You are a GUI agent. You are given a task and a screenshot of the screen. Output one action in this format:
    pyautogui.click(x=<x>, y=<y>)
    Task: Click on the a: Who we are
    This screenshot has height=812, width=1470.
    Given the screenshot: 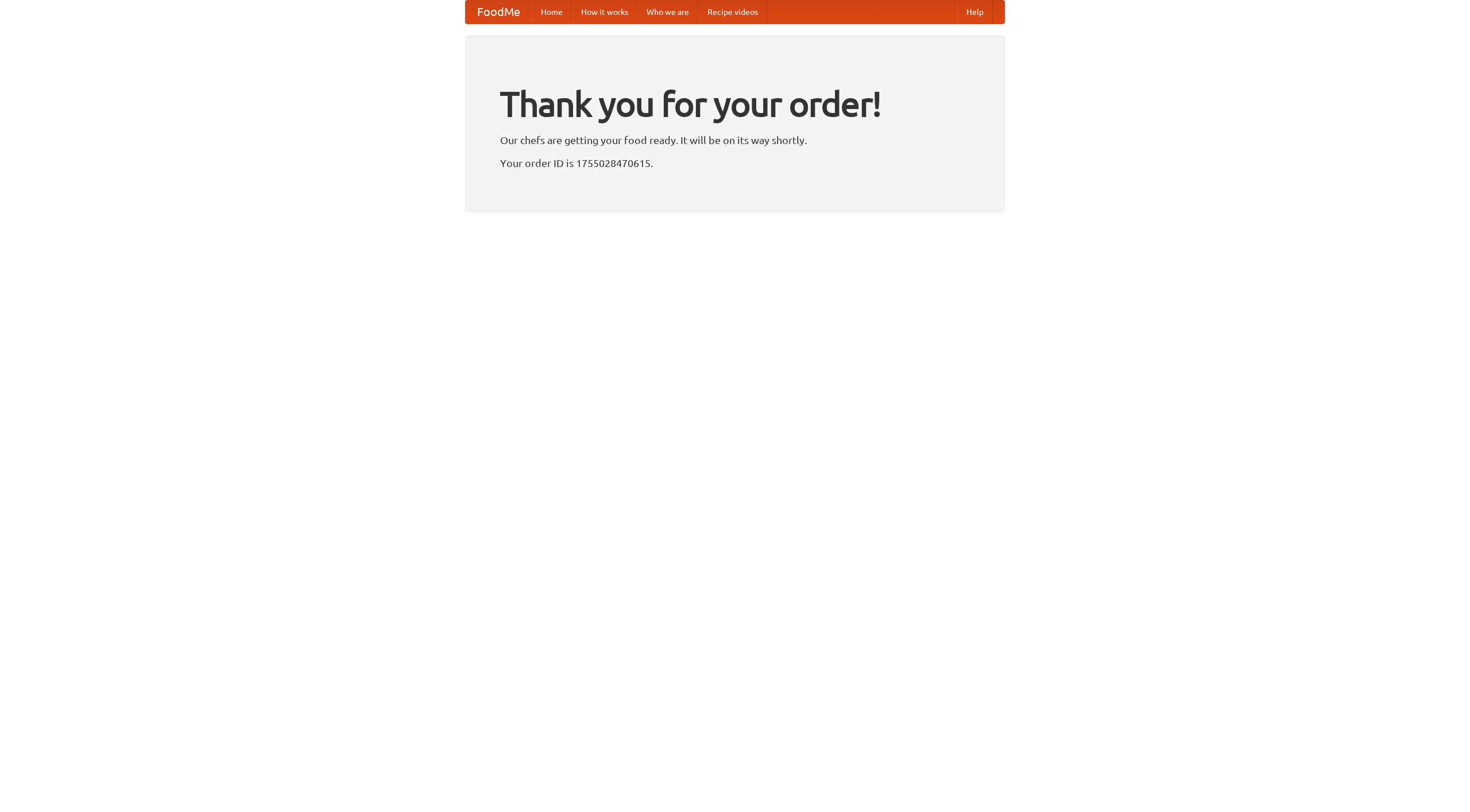 What is the action you would take?
    pyautogui.click(x=668, y=12)
    